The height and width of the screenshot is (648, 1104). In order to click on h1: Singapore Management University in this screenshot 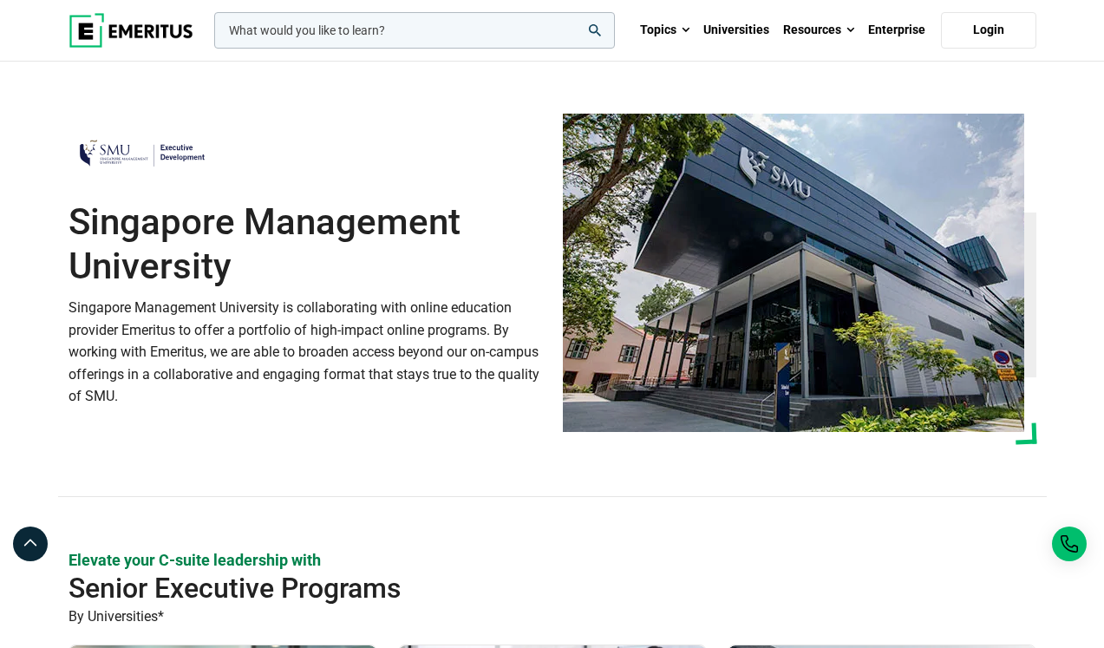, I will do `click(305, 244)`.